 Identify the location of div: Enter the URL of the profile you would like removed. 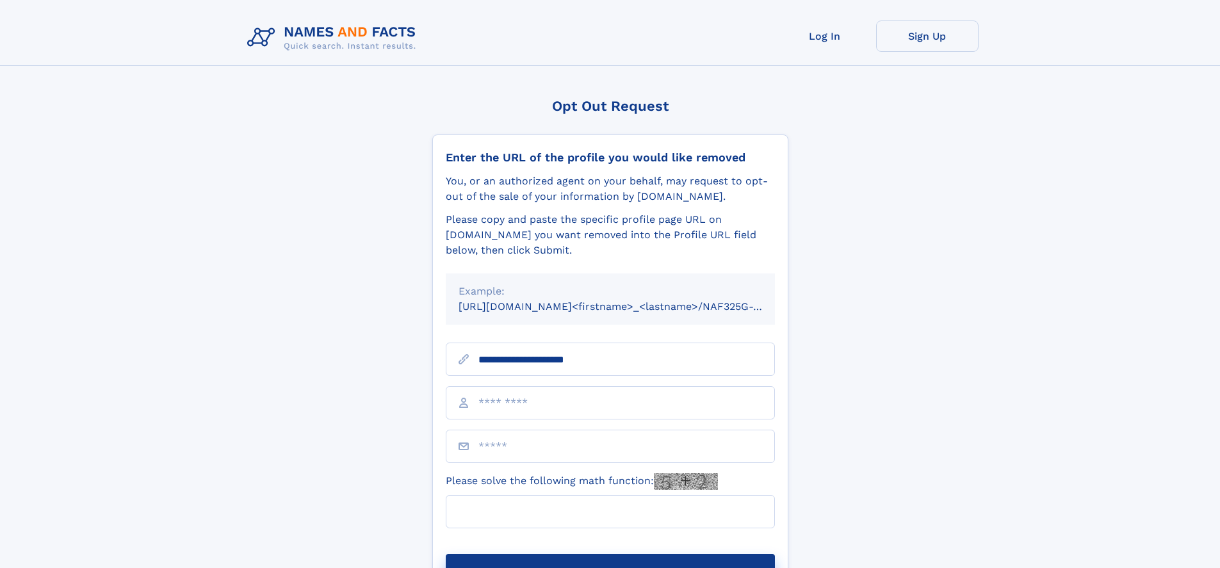
(610, 158).